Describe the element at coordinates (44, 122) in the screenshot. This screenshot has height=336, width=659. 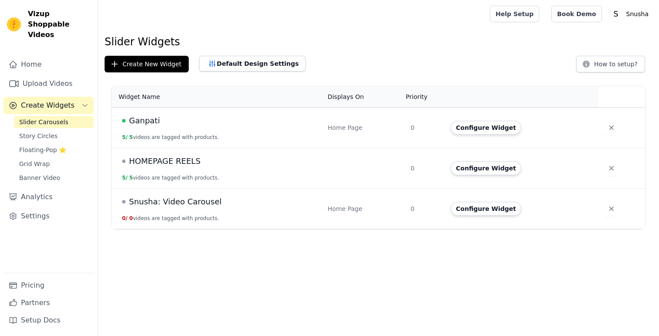
I see `span: Slider Carousels` at that location.